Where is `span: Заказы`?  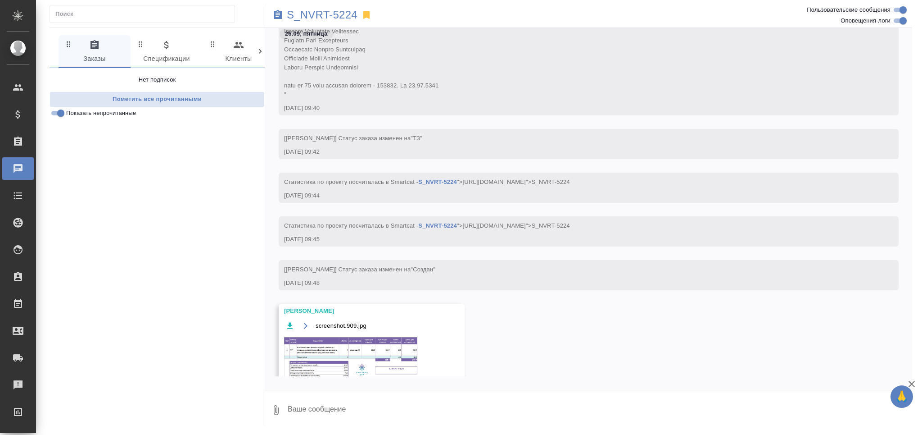 span: Заказы is located at coordinates (95, 52).